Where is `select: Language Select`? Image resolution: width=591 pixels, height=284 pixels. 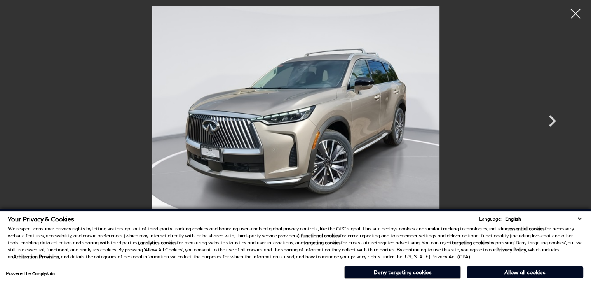
select: Language Select is located at coordinates (544, 219).